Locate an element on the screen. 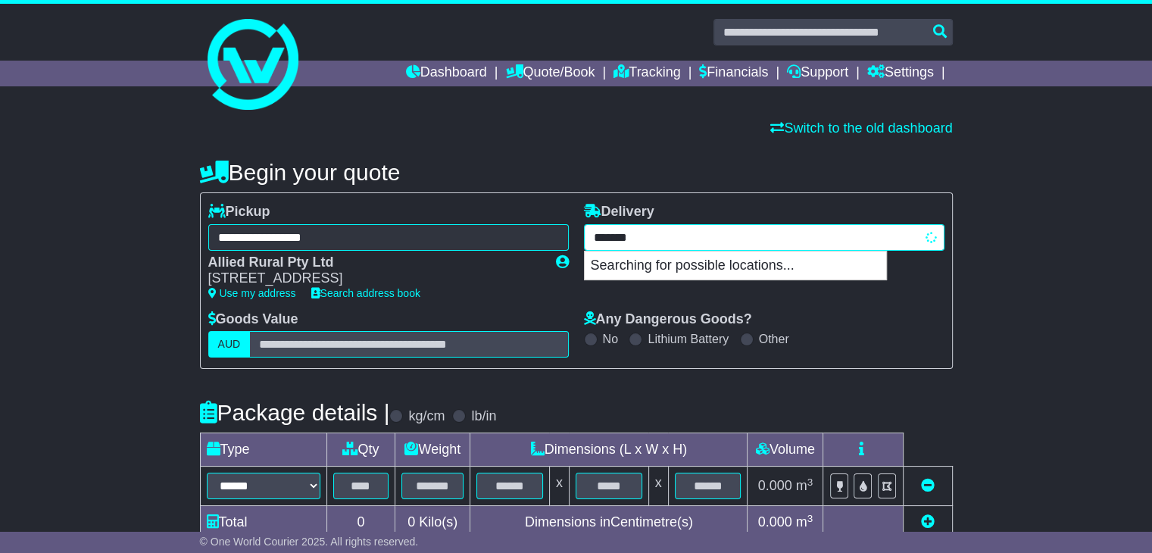 This screenshot has width=1152, height=553. a: Remove this item is located at coordinates (927, 485).